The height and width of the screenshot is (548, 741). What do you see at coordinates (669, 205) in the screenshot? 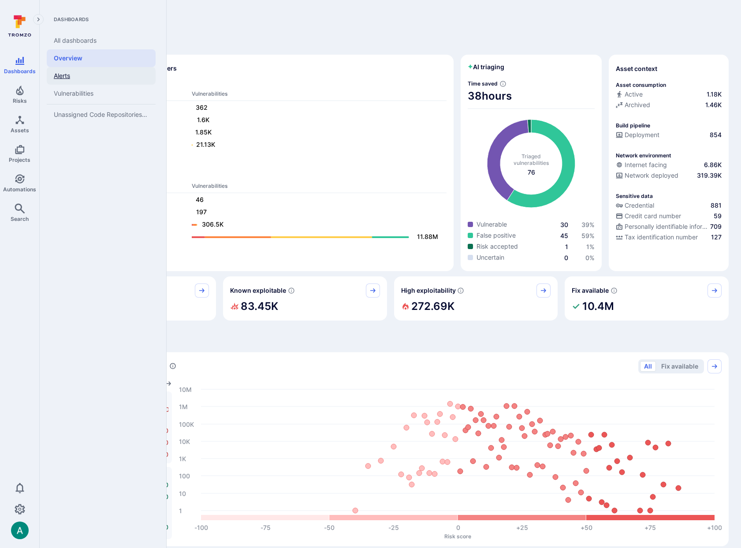
I see `a: Credential881` at bounding box center [669, 205].